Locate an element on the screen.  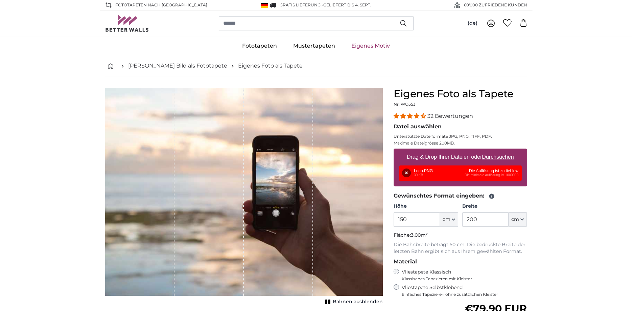
span: Bahnen ausblenden is located at coordinates (358, 302).